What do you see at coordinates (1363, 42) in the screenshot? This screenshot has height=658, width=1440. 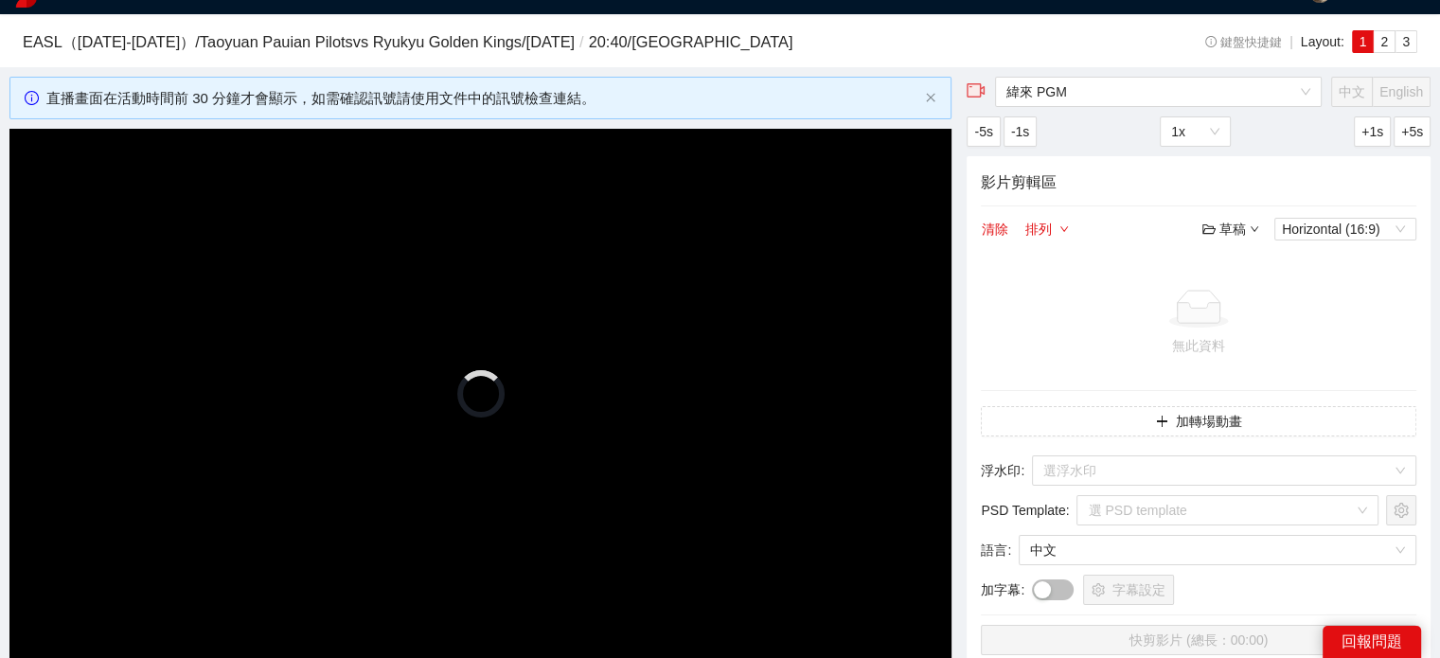 I see `span: 1` at bounding box center [1363, 42].